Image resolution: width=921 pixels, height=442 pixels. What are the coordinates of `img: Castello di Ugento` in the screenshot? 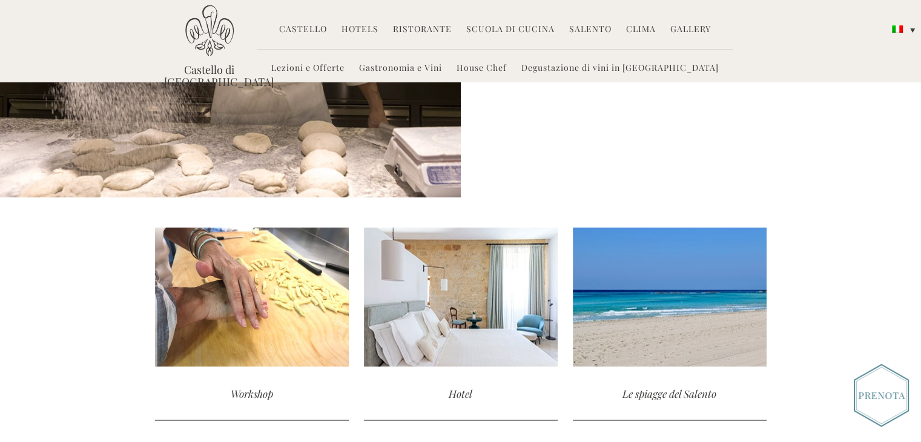 It's located at (209, 30).